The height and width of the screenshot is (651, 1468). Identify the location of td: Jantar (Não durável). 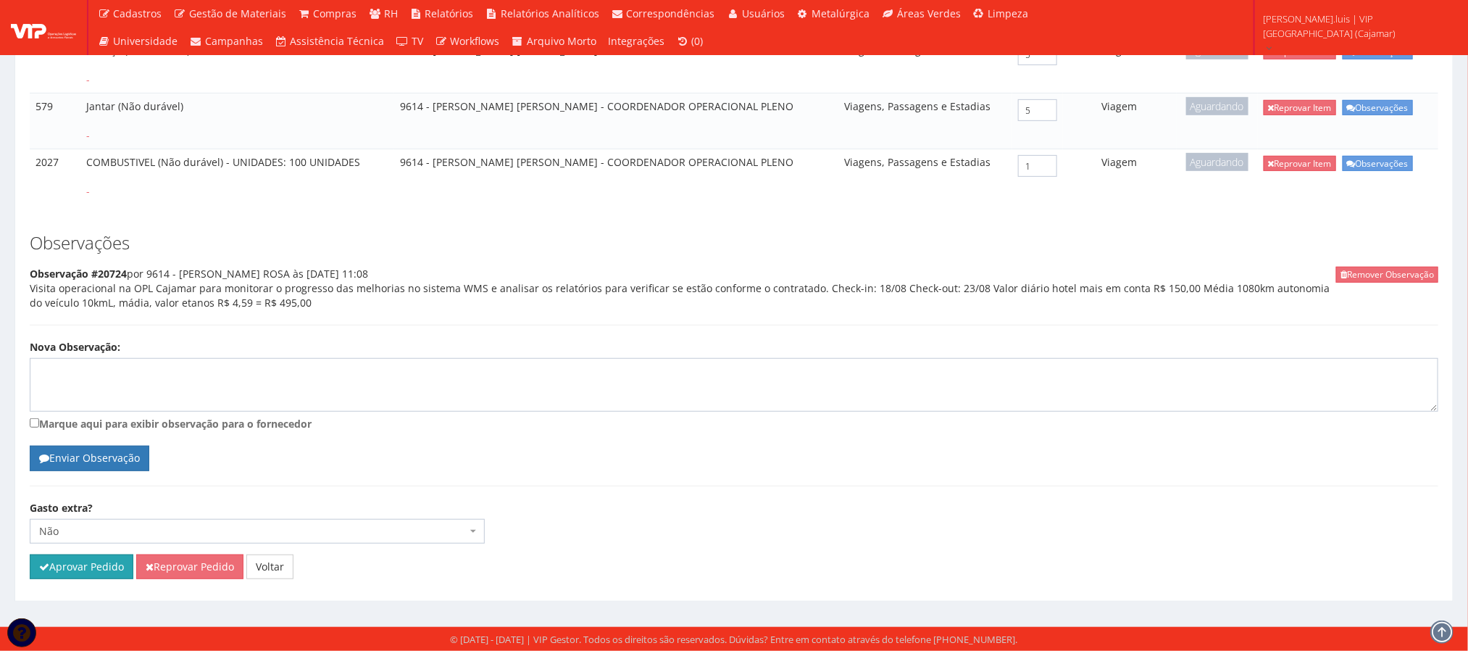
(237, 121).